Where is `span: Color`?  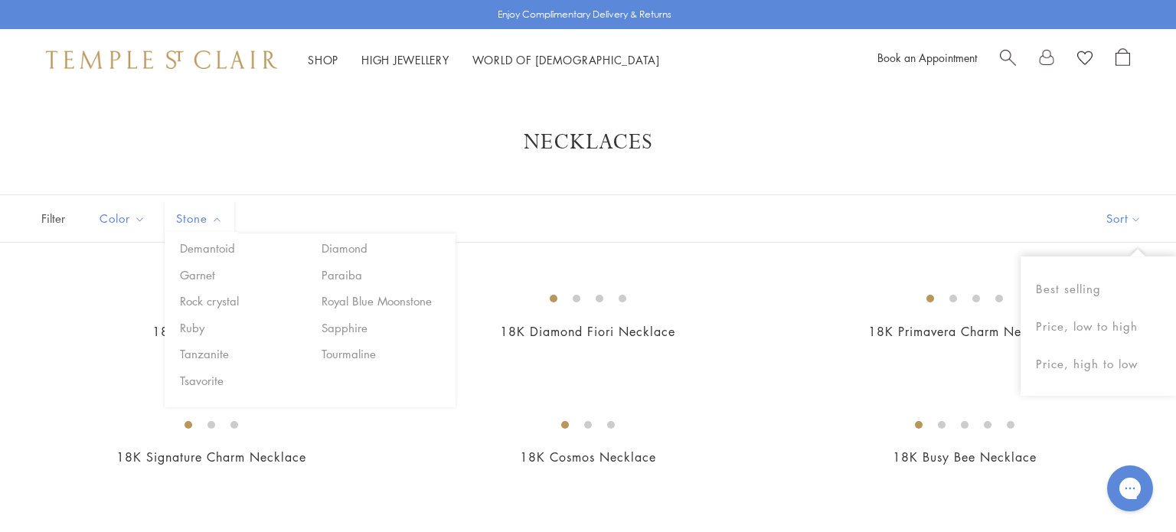
span: Color is located at coordinates (124, 218).